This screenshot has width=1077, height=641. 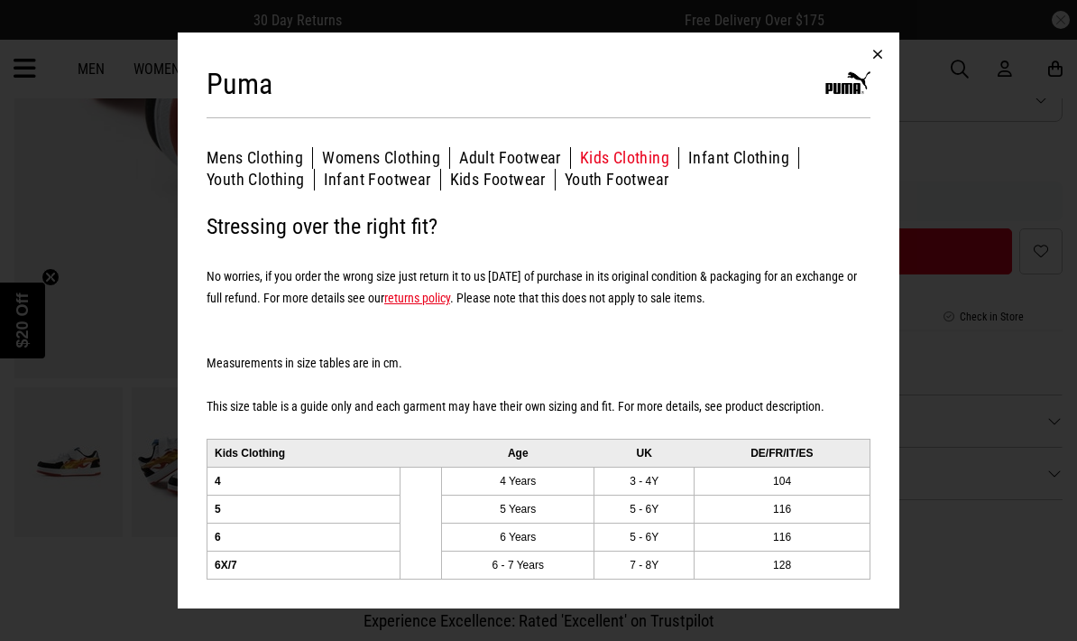 I want to click on td: DE/FR/IT/ES, so click(x=782, y=452).